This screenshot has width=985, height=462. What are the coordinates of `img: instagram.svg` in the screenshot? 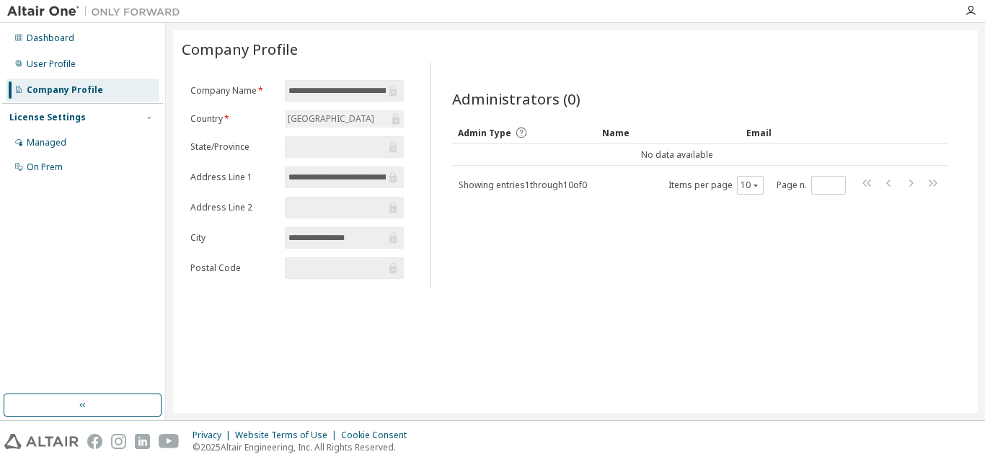 It's located at (118, 441).